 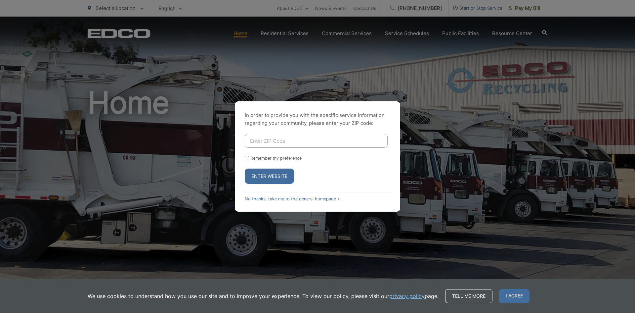 What do you see at coordinates (515, 296) in the screenshot?
I see `span: I agree` at bounding box center [515, 296].